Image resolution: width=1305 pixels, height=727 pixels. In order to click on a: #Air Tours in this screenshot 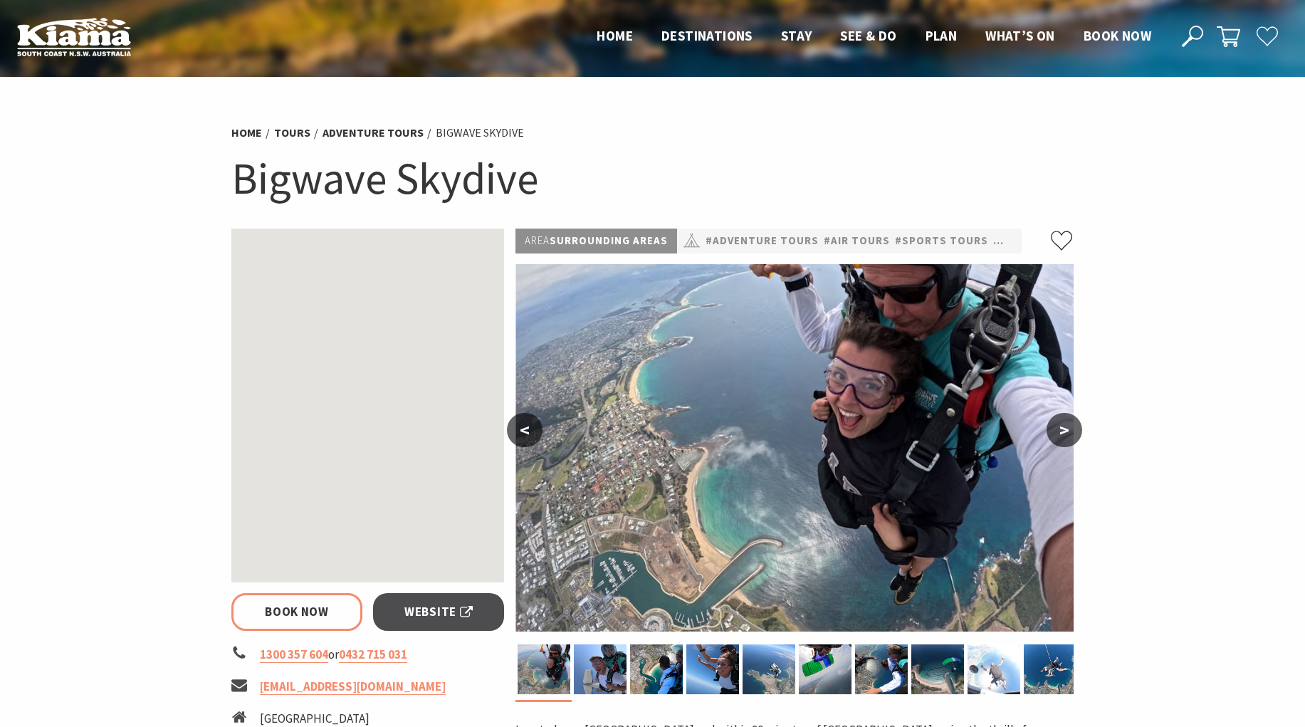, I will do `click(857, 241)`.